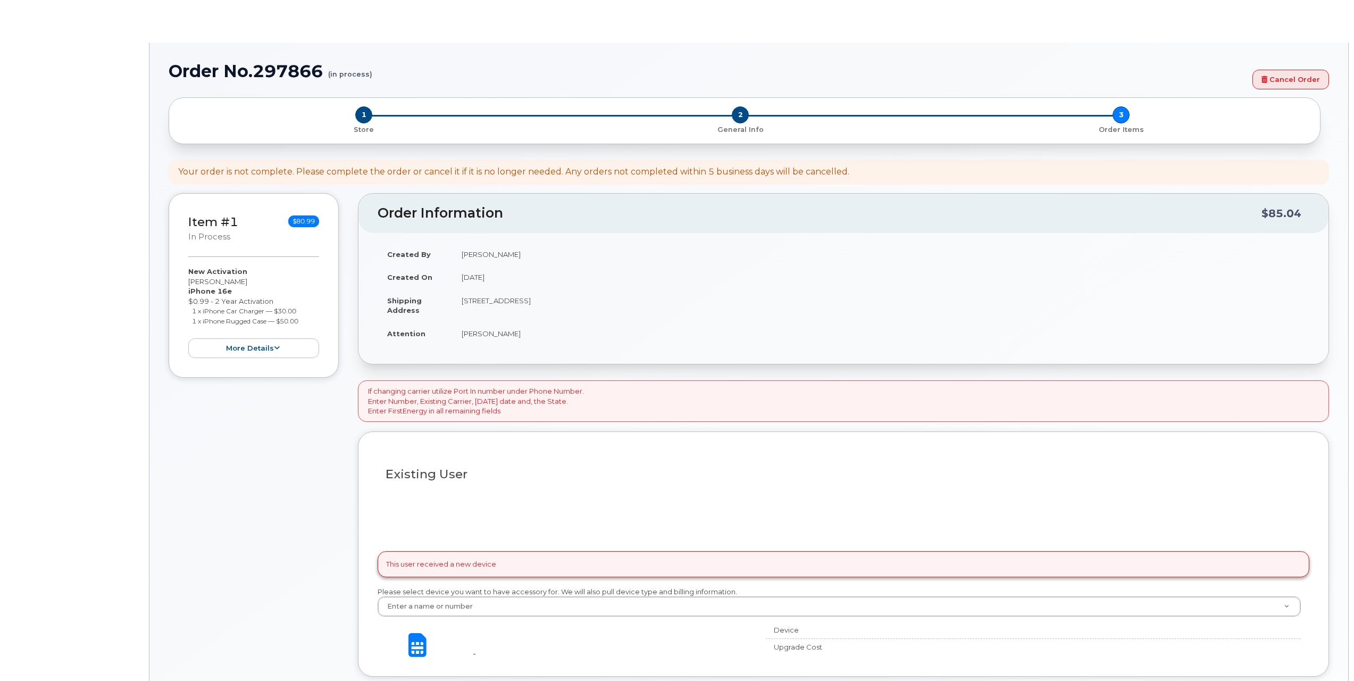  I want to click on div: This user received a new device, so click(843, 564).